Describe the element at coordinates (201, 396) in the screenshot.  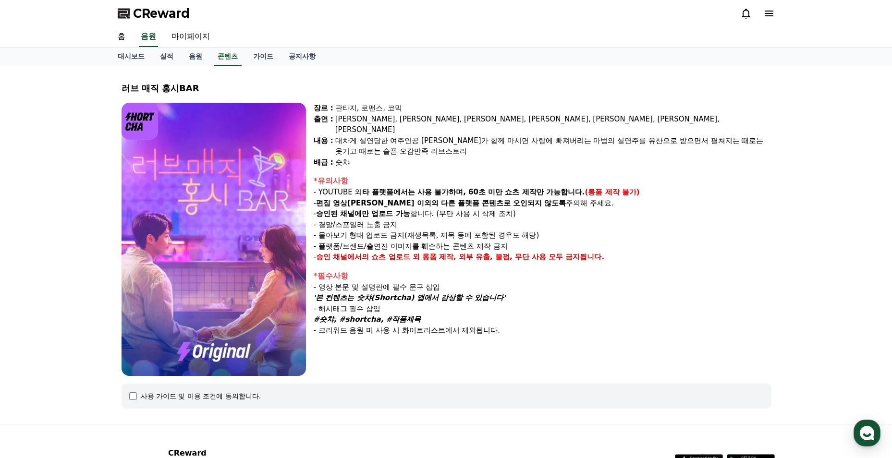
I see `div: 사용 가이드 및 이용 조건에 동의합니다.` at that location.